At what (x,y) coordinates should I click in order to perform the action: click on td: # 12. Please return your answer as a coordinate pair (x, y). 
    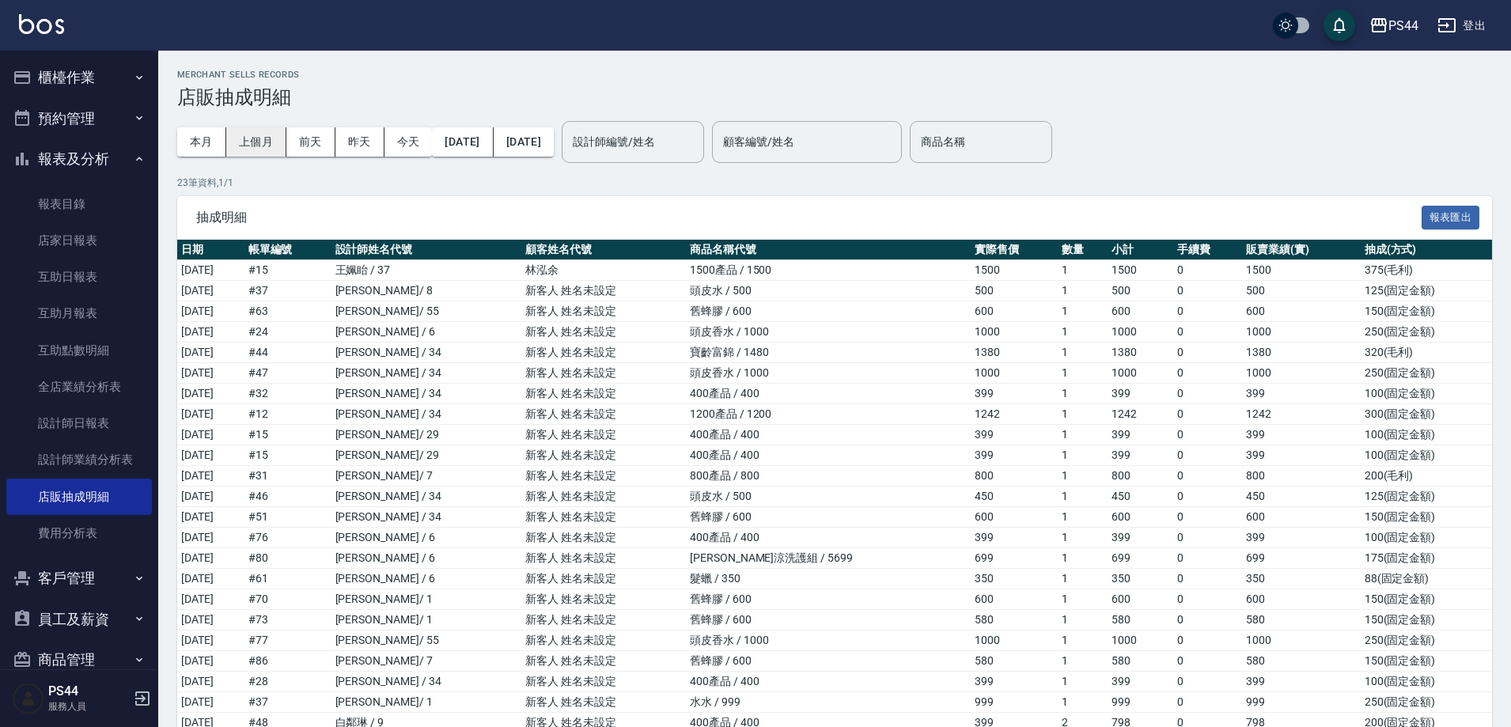
    Looking at the image, I should click on (288, 414).